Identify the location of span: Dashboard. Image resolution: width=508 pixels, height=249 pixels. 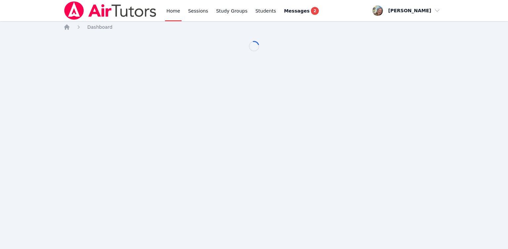
(100, 27).